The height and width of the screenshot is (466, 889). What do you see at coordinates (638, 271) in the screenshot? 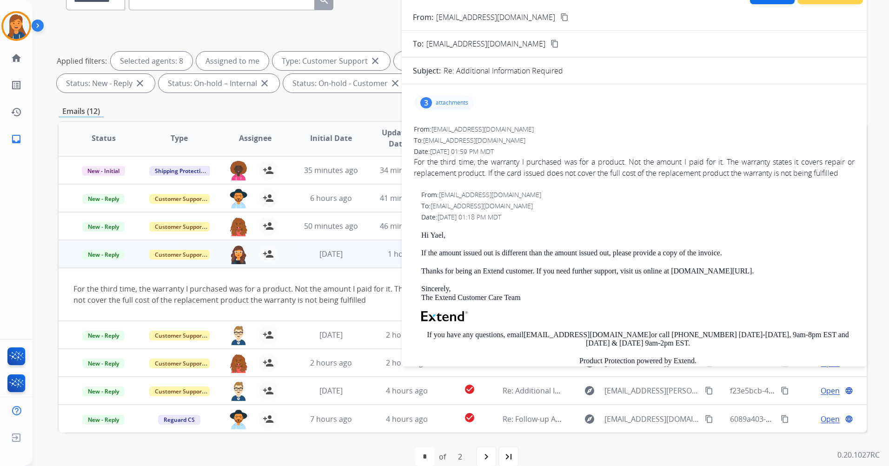
I see `p: Thanks for being an Extend customer. If you need further support, visit us online at [DOMAIN_NAME...` at bounding box center [638, 271].